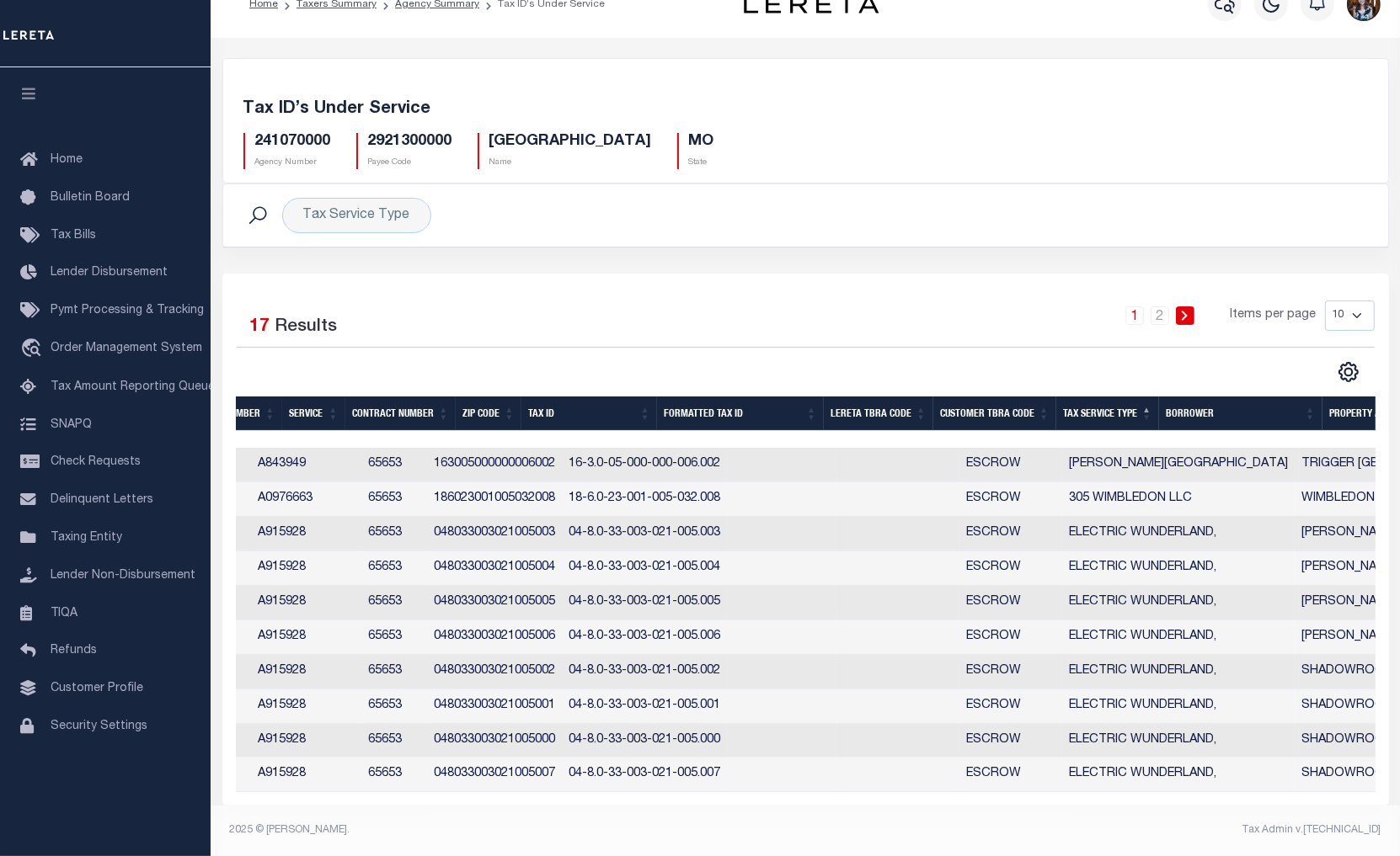 This screenshot has width=1400, height=856. Describe the element at coordinates (294, 163) in the screenshot. I see `p: Agency Number` at that location.